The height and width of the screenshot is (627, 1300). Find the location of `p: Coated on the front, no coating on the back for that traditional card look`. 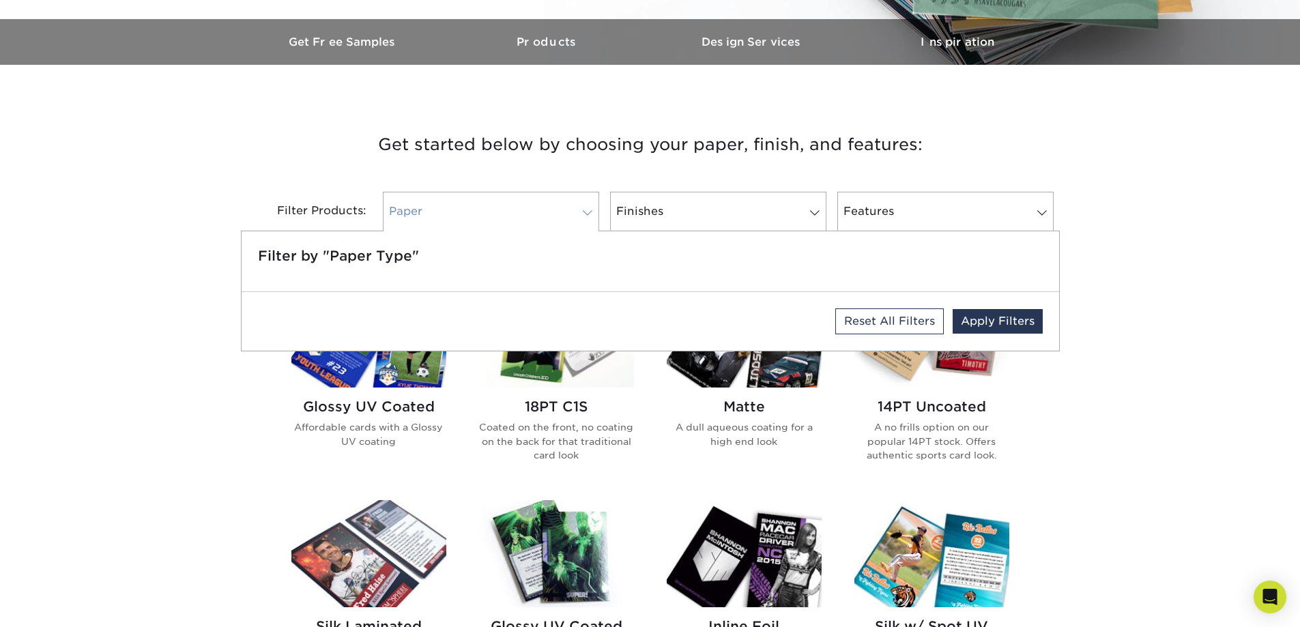

p: Coated on the front, no coating on the back for that traditional card look is located at coordinates (556, 441).